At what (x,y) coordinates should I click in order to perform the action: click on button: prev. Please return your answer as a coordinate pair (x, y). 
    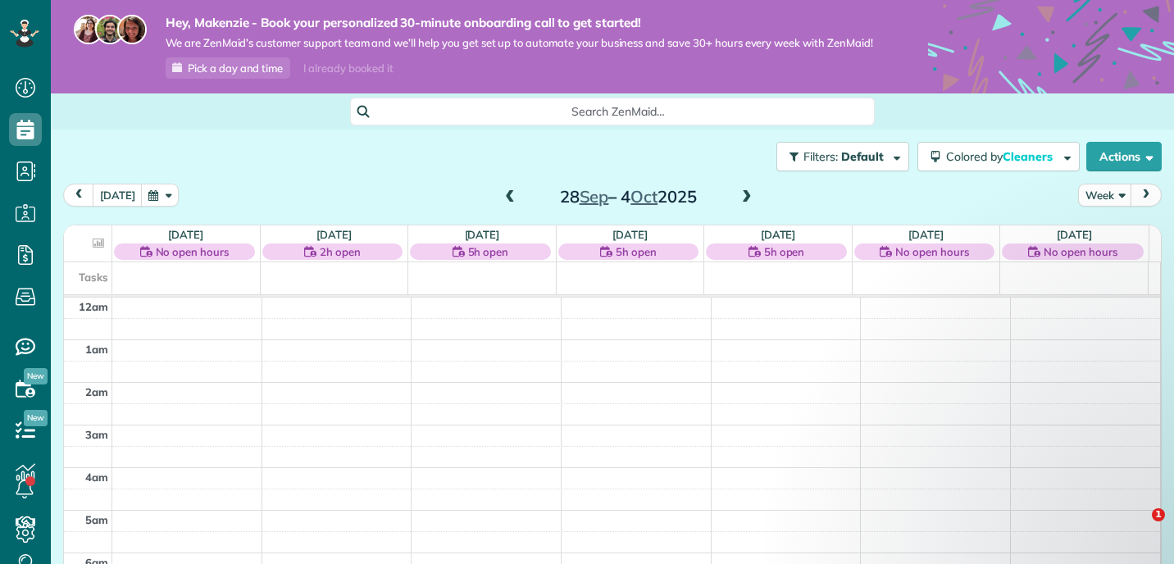
    Looking at the image, I should click on (79, 194).